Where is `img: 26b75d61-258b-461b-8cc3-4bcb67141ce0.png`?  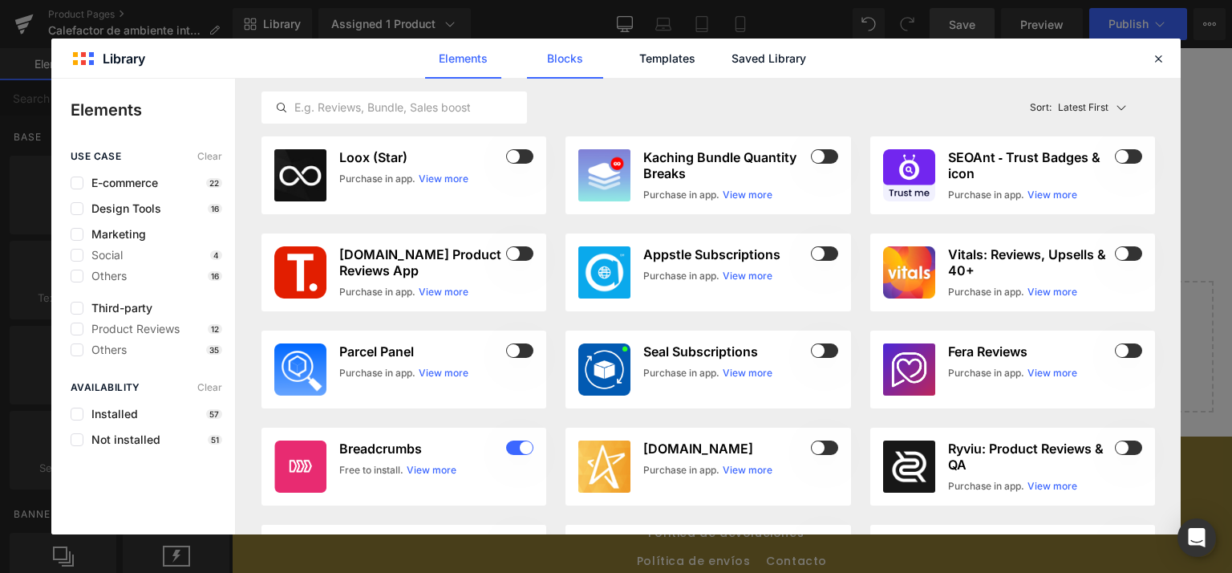
img: 26b75d61-258b-461b-8cc3-4bcb67141ce0.png is located at coordinates (909, 272).